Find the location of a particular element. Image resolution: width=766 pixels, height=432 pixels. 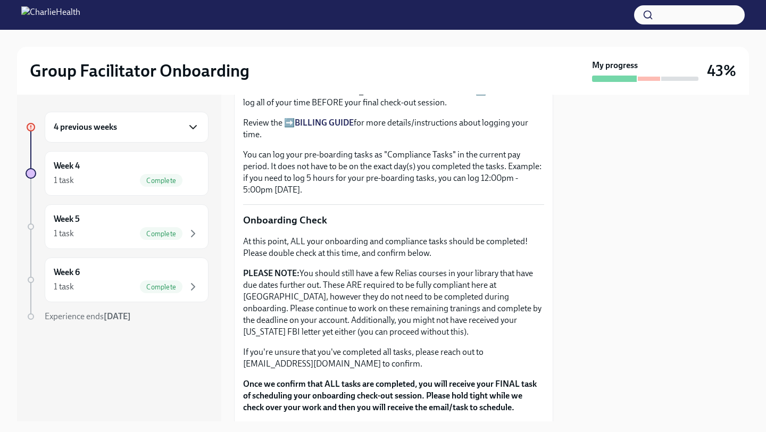

h6: Week 6 is located at coordinates (67, 272).